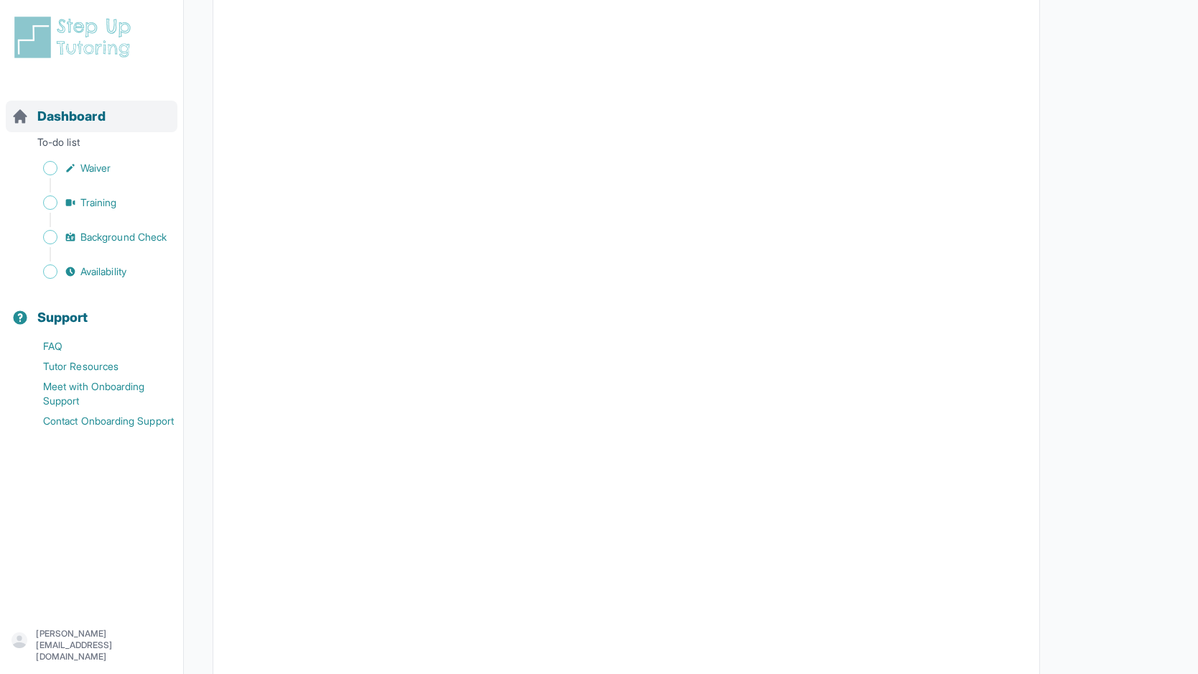 This screenshot has width=1198, height=674. I want to click on button: Support, so click(91, 309).